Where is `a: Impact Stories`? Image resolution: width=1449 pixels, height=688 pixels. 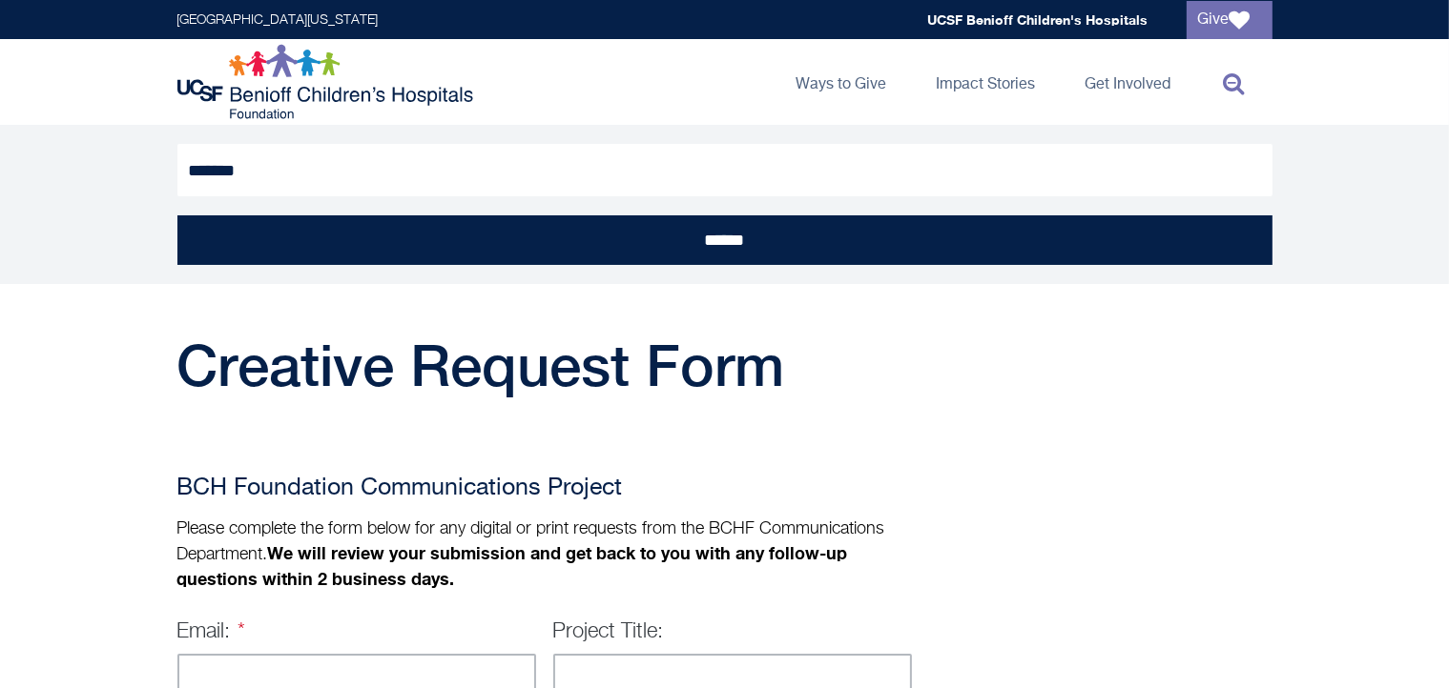 a: Impact Stories is located at coordinates (986, 82).